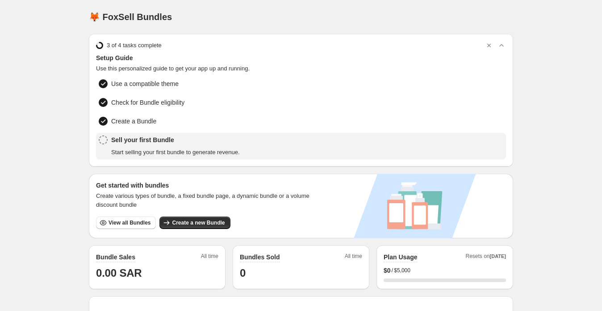 Image resolution: width=602 pixels, height=311 pixels. What do you see at coordinates (130, 17) in the screenshot?
I see `h1: 🦊 FoxSell Bundles` at bounding box center [130, 17].